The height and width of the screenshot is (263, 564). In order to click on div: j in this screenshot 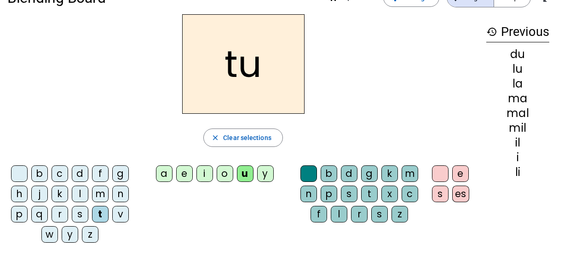, I will do `click(40, 194)`.